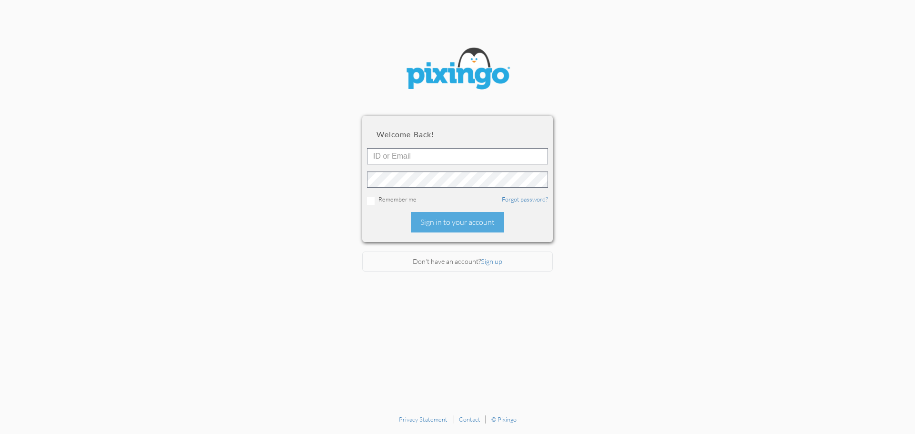  What do you see at coordinates (525, 199) in the screenshot?
I see `a: Forgot password?` at bounding box center [525, 199].